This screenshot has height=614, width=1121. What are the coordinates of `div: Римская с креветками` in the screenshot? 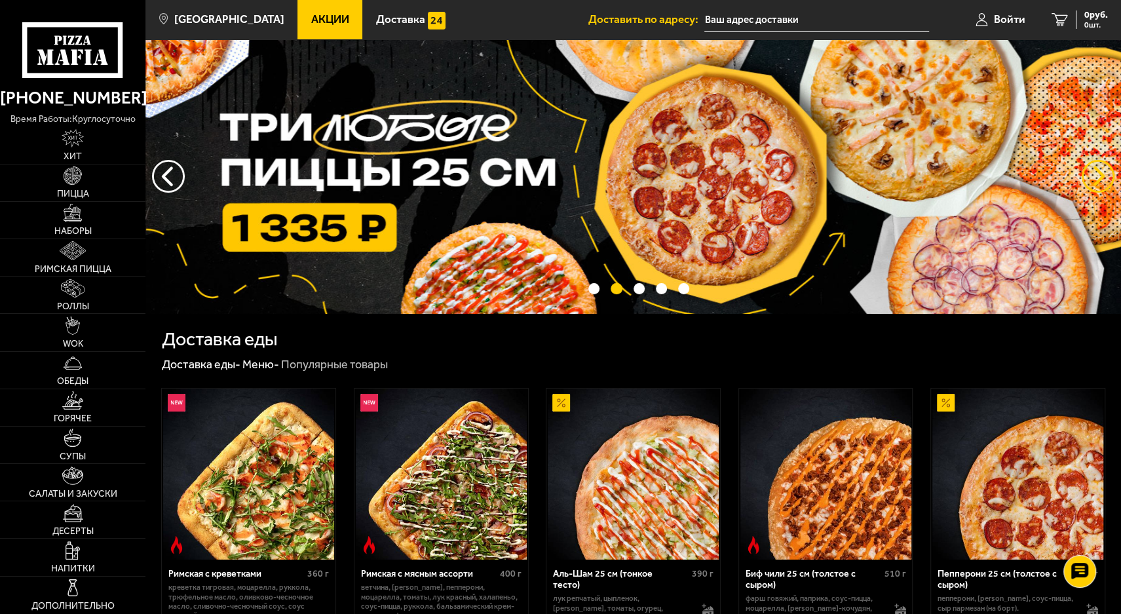 It's located at (236, 573).